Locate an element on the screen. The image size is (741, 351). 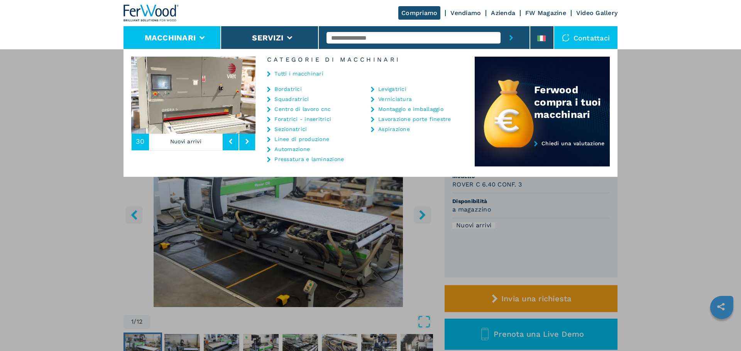
a: Linee di produzione is located at coordinates (302, 139).